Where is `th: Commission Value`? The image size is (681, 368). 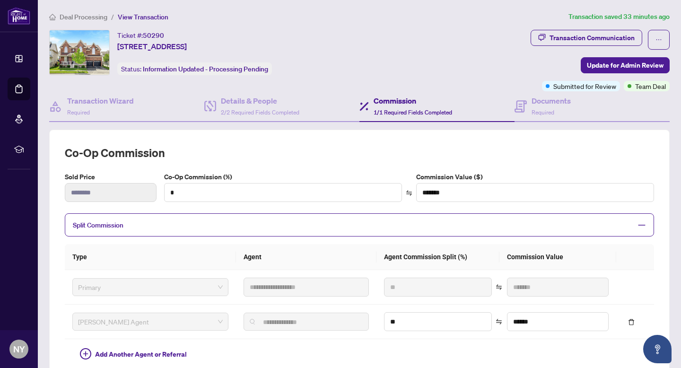 th: Commission Value is located at coordinates (558, 257).